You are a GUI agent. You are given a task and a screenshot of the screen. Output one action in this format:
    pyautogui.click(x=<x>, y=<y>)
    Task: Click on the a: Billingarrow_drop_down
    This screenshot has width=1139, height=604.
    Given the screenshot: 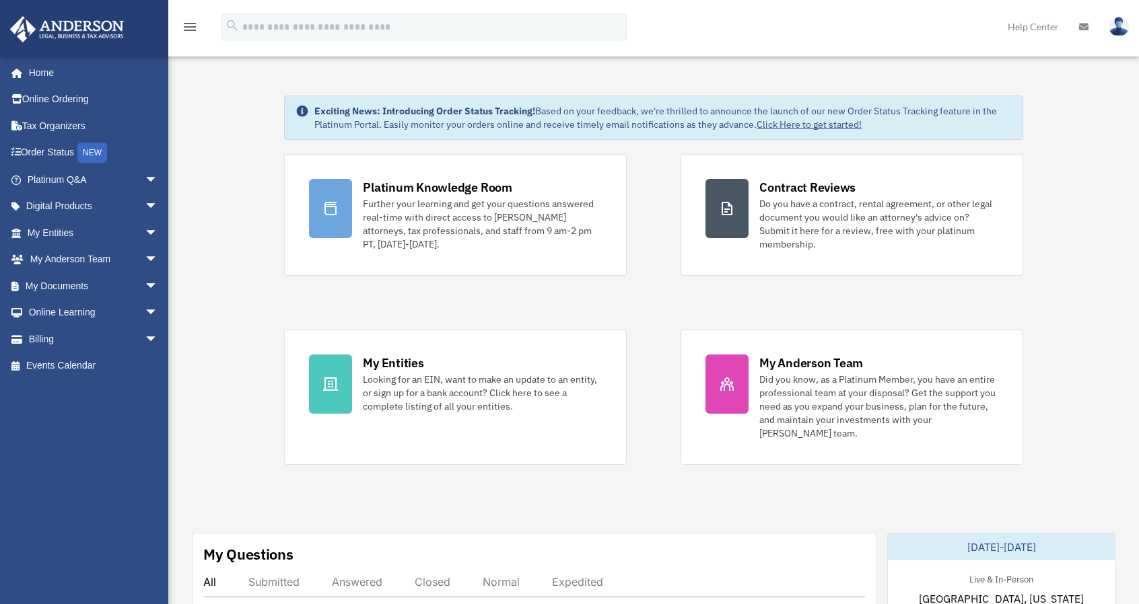 What is the action you would take?
    pyautogui.click(x=94, y=339)
    